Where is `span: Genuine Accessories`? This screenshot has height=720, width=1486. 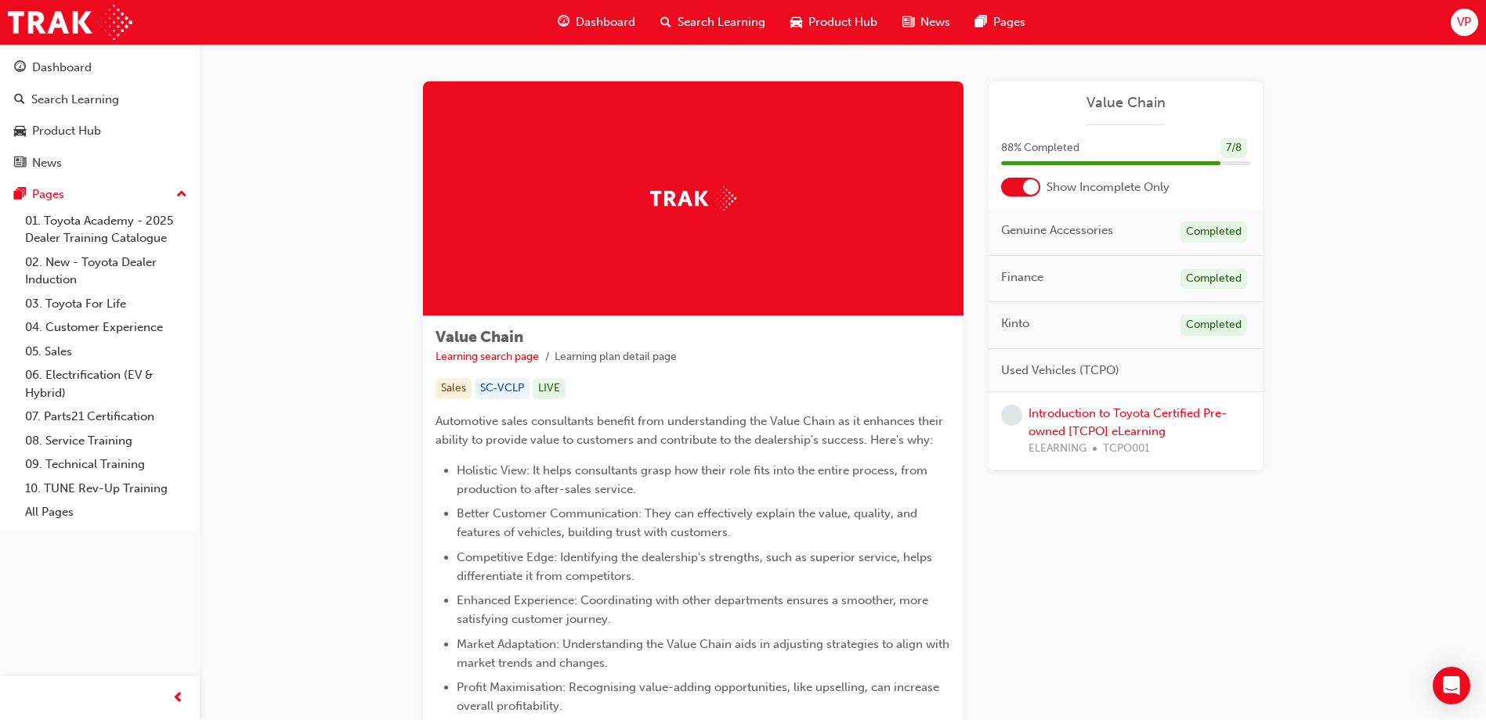
span: Genuine Accessories is located at coordinates (1056, 230).